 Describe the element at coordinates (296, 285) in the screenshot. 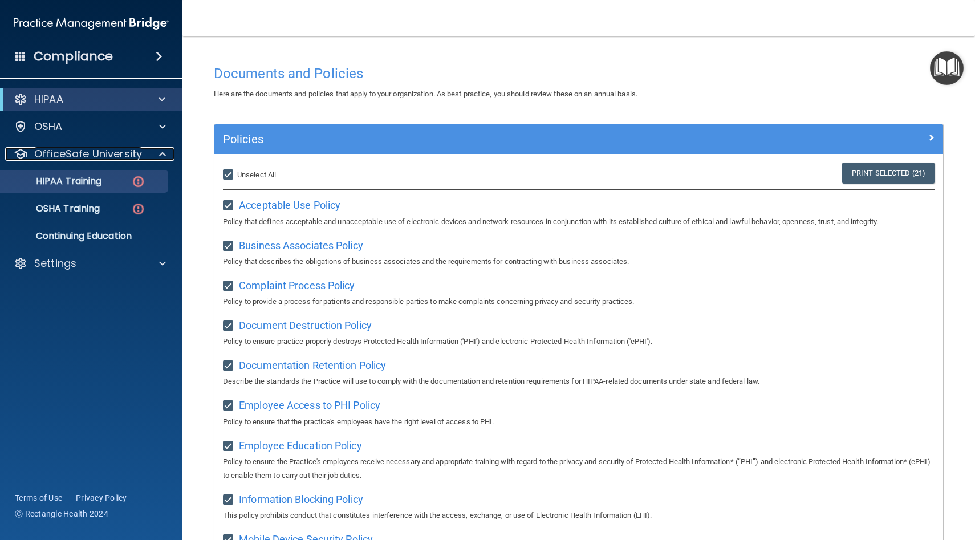

I see `span: Complaint Process Policy` at that location.